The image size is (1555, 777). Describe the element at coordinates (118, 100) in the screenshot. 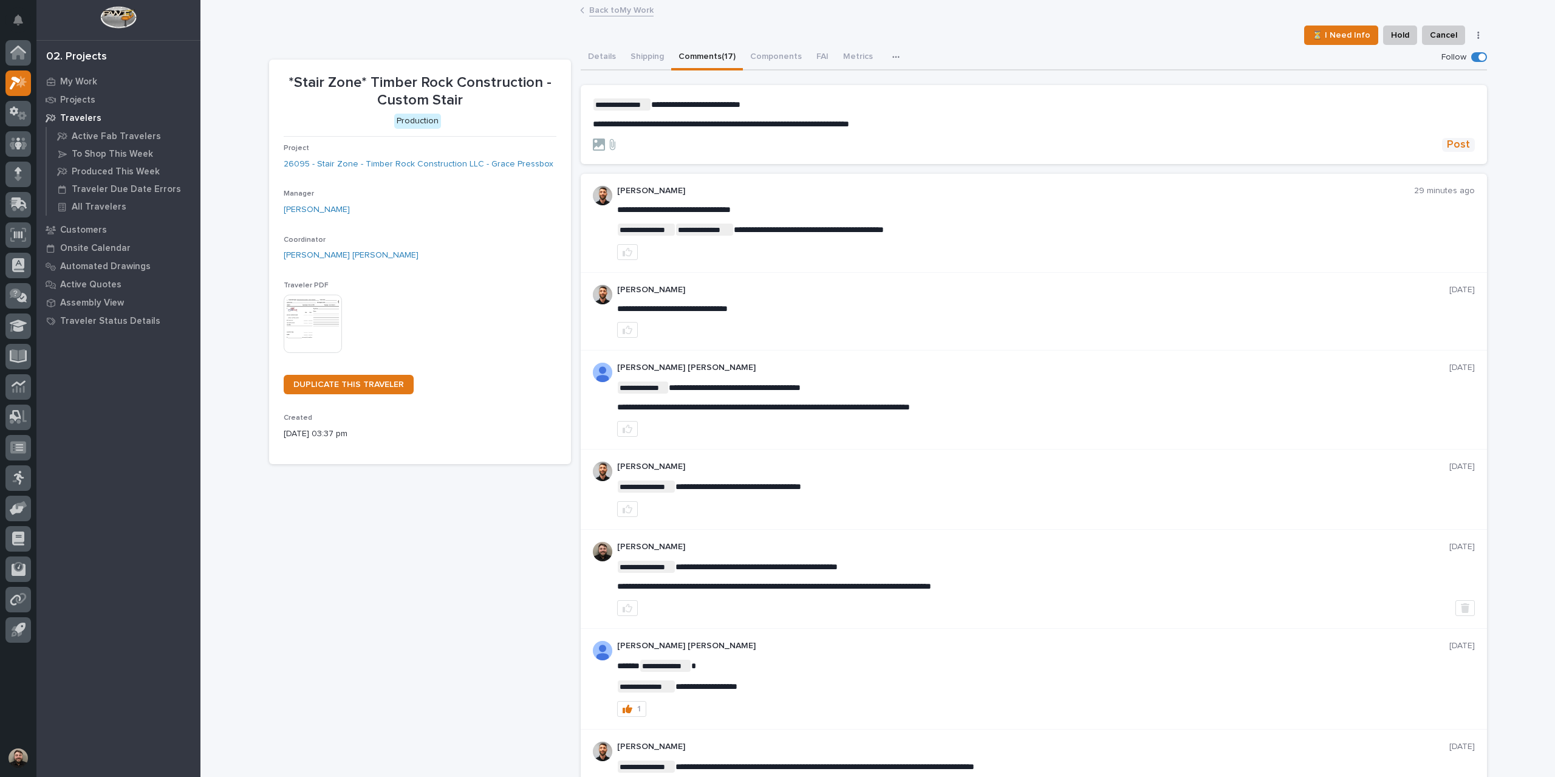

I see `a: Projects` at that location.